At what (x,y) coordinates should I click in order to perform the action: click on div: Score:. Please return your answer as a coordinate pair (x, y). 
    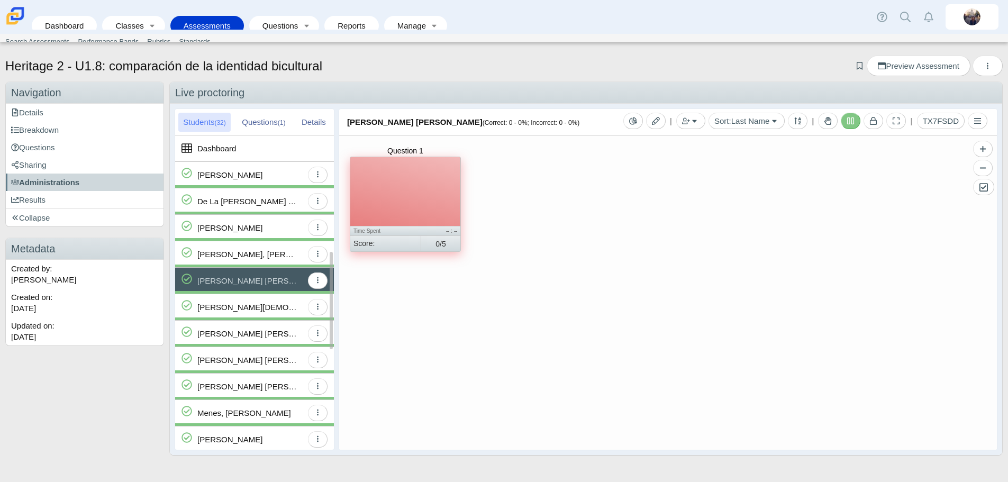
    Looking at the image, I should click on (387, 243).